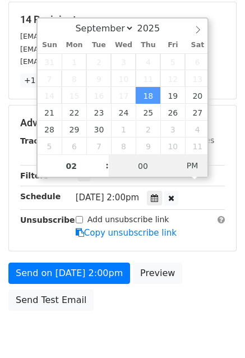 The width and height of the screenshot is (245, 358). What do you see at coordinates (173, 45) in the screenshot?
I see `span: Fri` at bounding box center [173, 45].